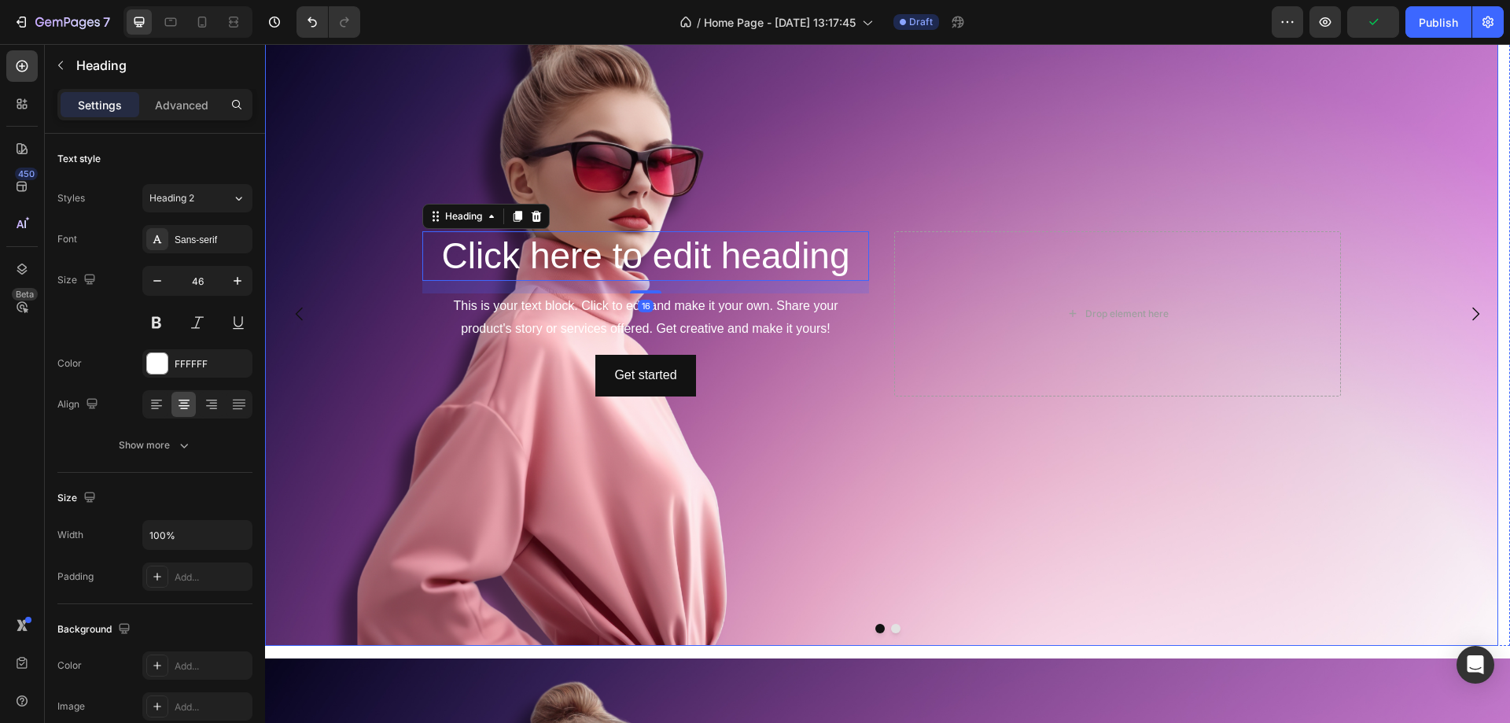 This screenshot has width=1510, height=723. Describe the element at coordinates (862, 270) in the screenshot. I see `div: Drop element here` at that location.